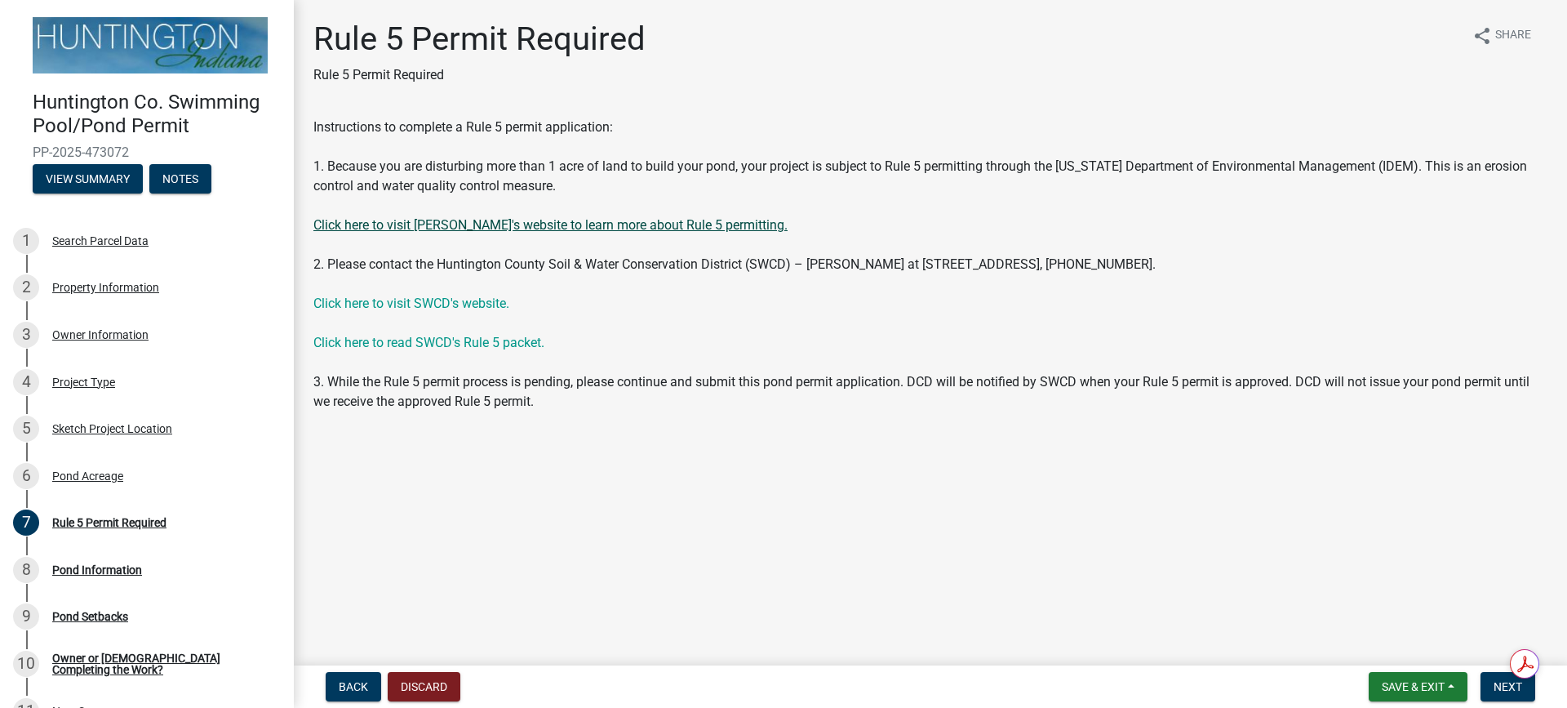 The width and height of the screenshot is (1567, 708). What do you see at coordinates (90, 616) in the screenshot?
I see `div: Pond Setbacks` at bounding box center [90, 616].